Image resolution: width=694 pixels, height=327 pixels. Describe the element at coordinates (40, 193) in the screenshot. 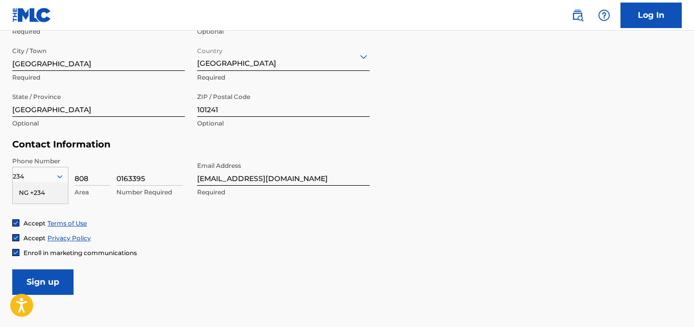

I see `div: NG +234` at that location.